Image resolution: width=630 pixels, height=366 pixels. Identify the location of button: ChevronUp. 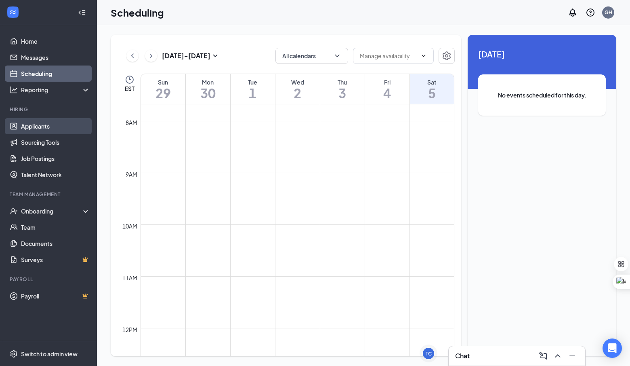
(558, 355).